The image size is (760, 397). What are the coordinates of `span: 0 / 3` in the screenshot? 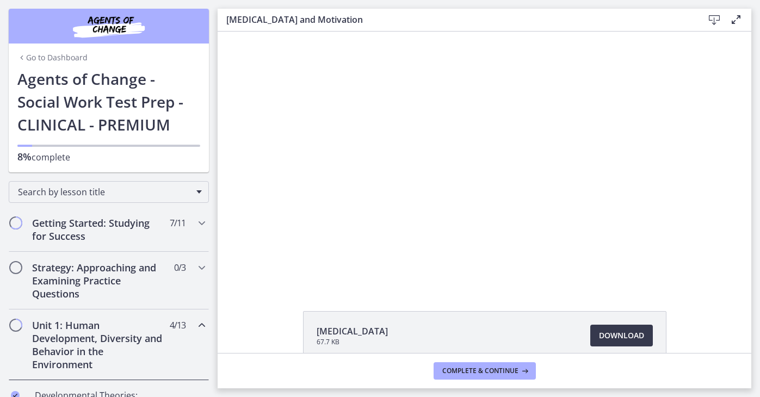 It's located at (179, 268).